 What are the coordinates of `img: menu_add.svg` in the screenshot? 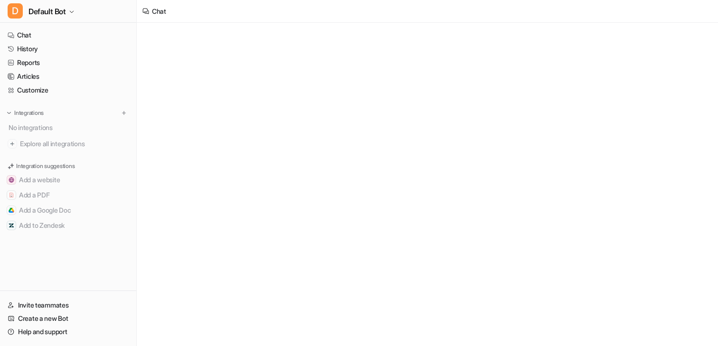 It's located at (124, 113).